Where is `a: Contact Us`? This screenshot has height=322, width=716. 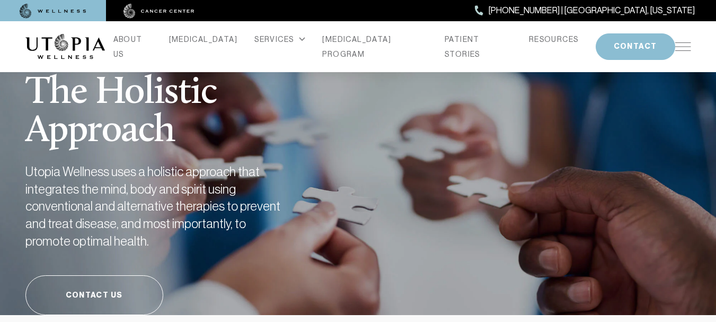
a: Contact Us is located at coordinates (94, 295).